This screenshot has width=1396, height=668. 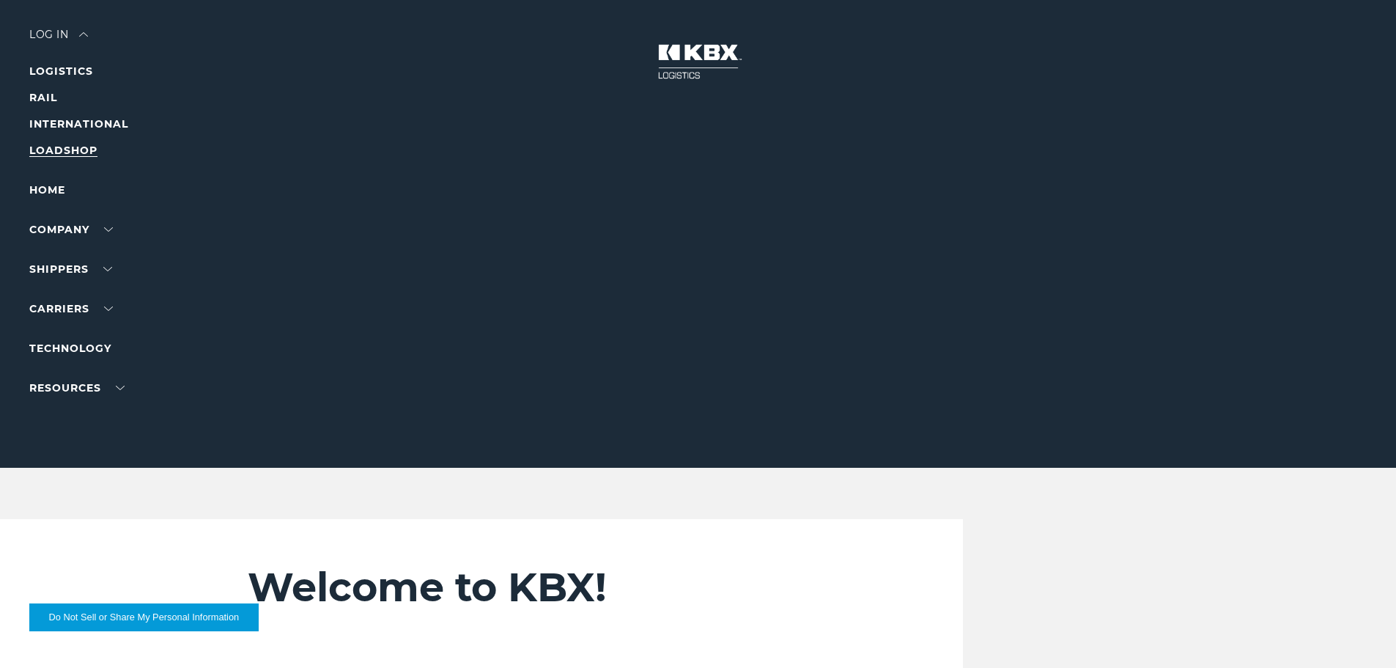 I want to click on a: INTERNATIONAL, so click(x=78, y=124).